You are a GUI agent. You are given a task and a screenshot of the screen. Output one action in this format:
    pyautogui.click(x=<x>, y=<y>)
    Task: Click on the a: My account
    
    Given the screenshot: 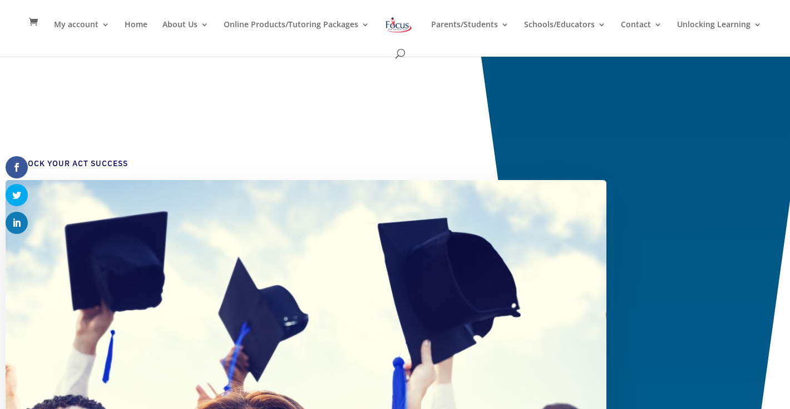 What is the action you would take?
    pyautogui.click(x=82, y=33)
    